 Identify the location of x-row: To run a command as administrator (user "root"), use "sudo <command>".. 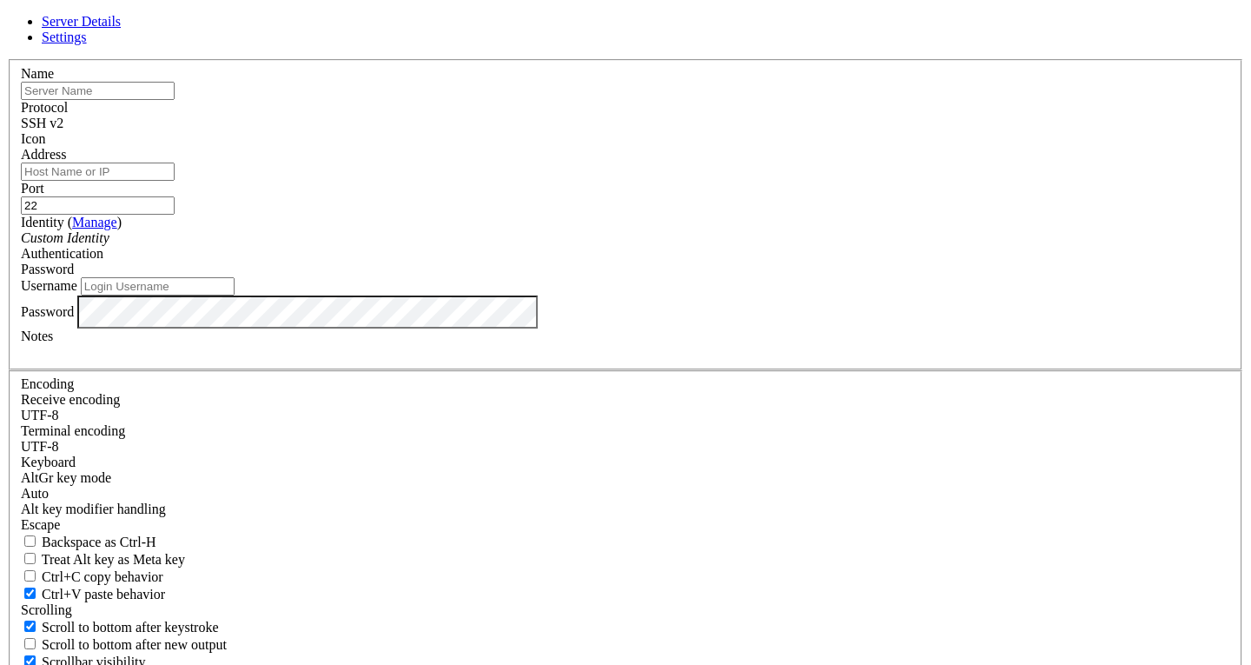
(516, 487).